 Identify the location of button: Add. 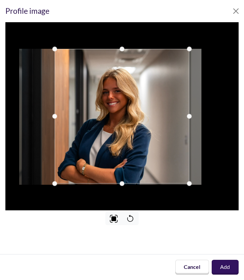
(225, 267).